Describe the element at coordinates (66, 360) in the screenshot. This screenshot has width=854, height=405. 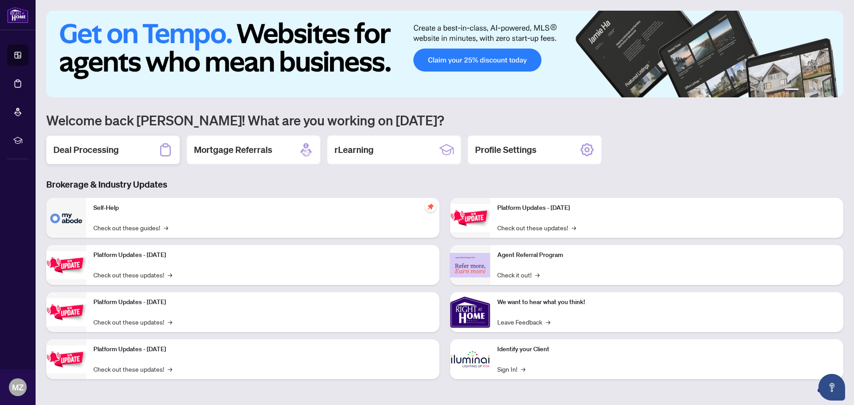
I see `img: Platform Updates - July 8, 2025` at that location.